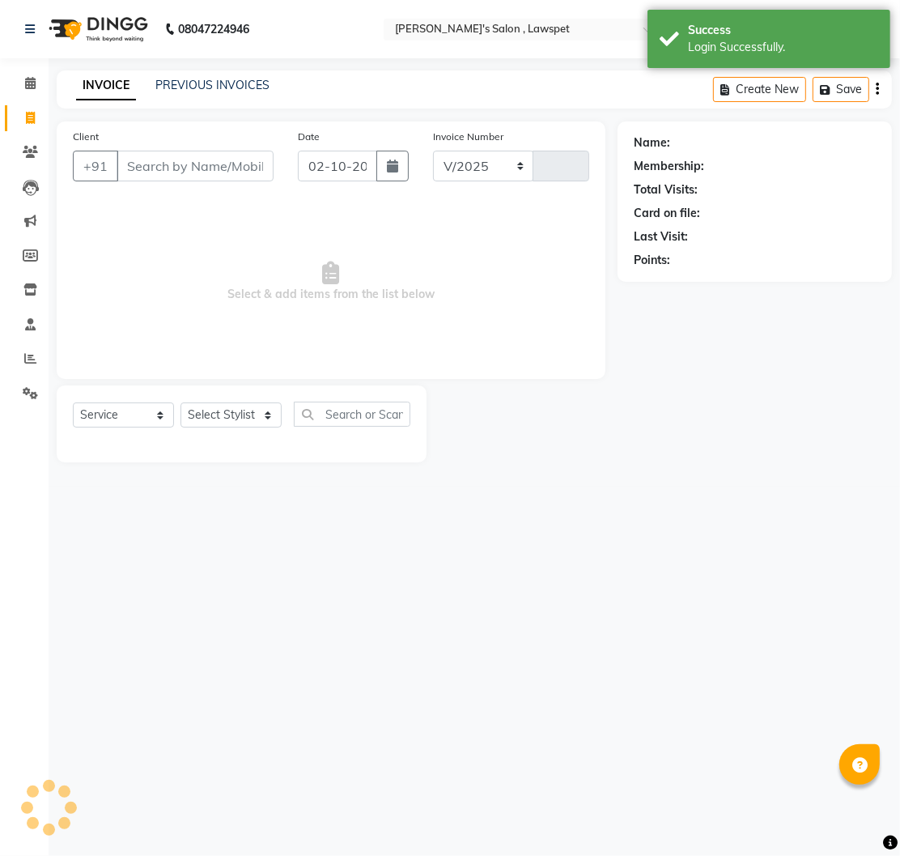  I want to click on div: Name:, so click(652, 142).